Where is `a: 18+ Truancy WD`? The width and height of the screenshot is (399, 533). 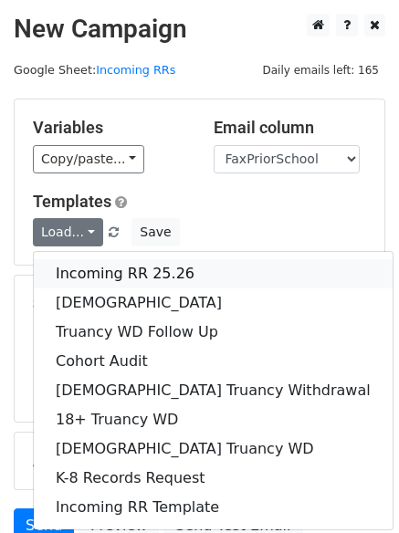
a: 18+ Truancy WD is located at coordinates (212, 420).